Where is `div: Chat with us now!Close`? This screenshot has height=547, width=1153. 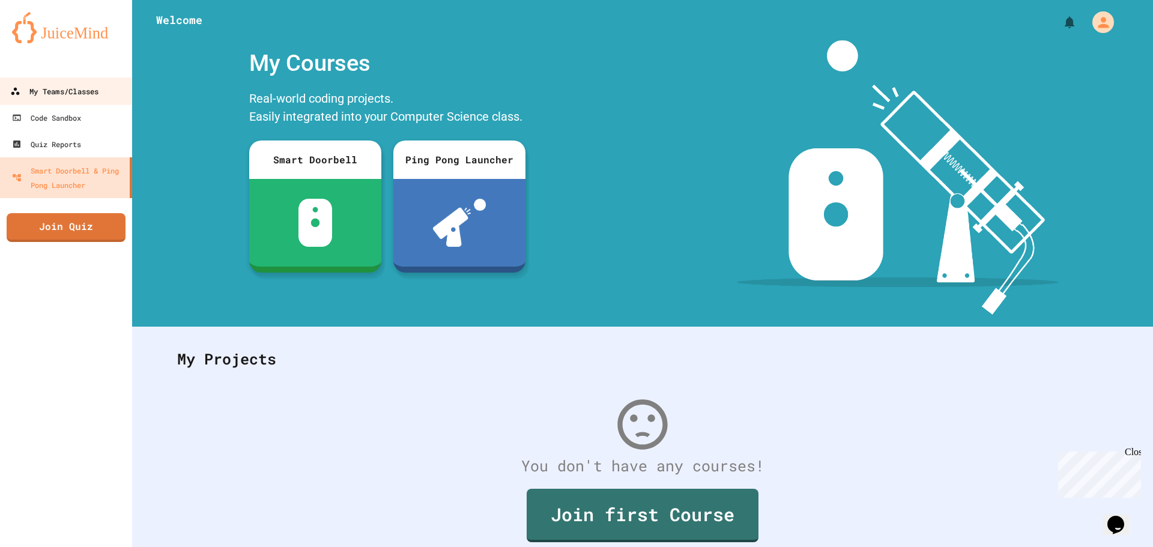
div: Chat with us now!Close is located at coordinates (44, 40).